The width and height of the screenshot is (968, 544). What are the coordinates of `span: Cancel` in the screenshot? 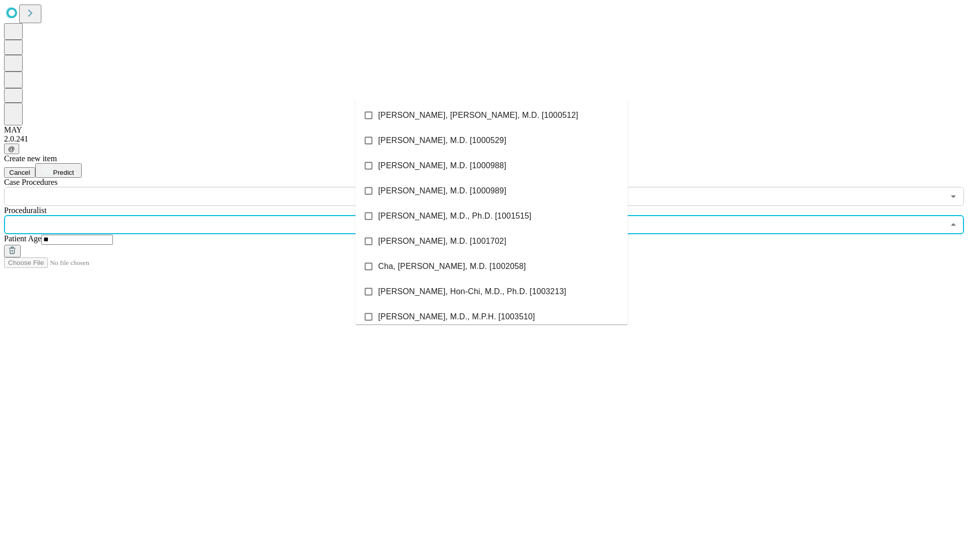 It's located at (20, 172).